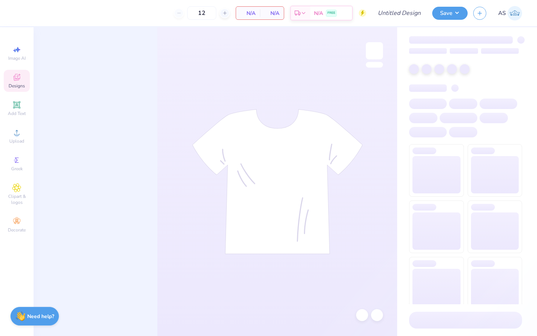 This screenshot has height=336, width=537. I want to click on span: Greek, so click(17, 169).